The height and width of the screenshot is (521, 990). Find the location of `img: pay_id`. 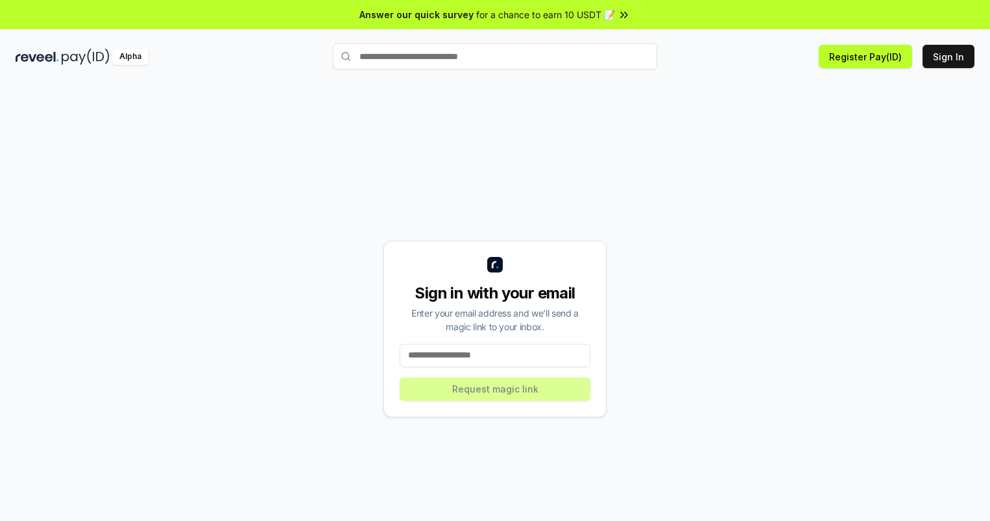

img: pay_id is located at coordinates (86, 56).